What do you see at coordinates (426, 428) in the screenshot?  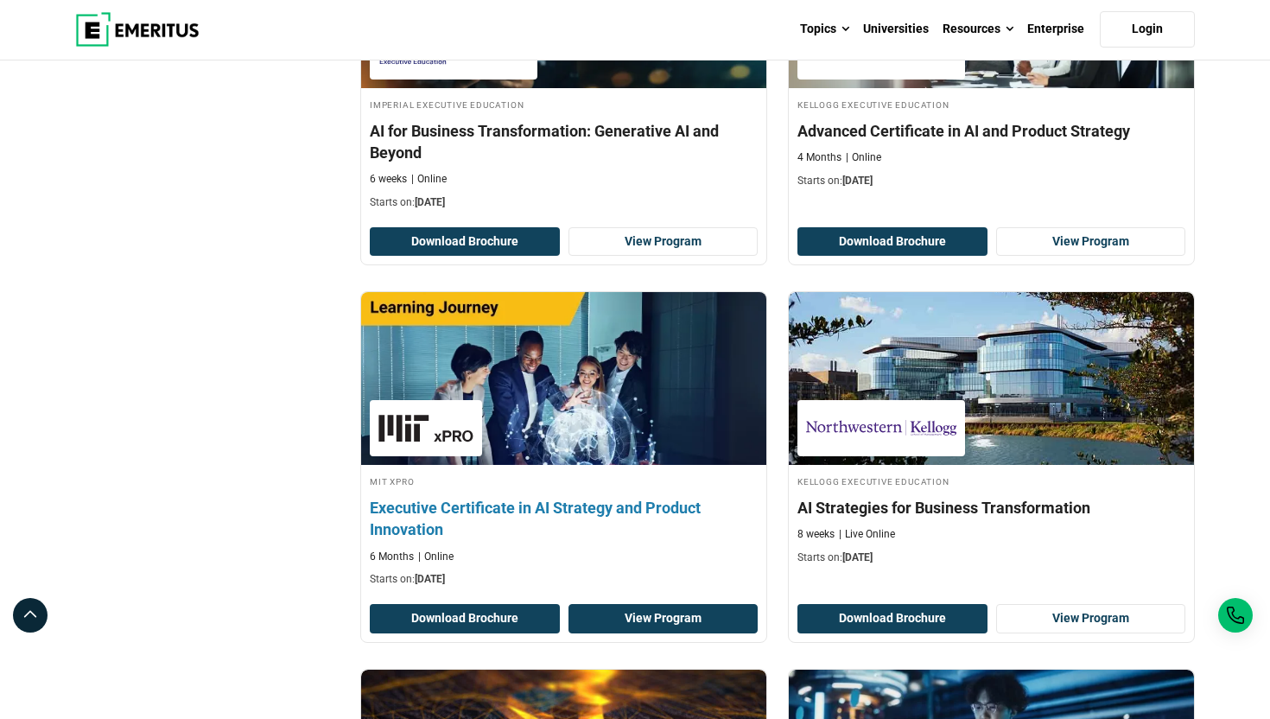 I see `img: MIT xPRO` at bounding box center [426, 428].